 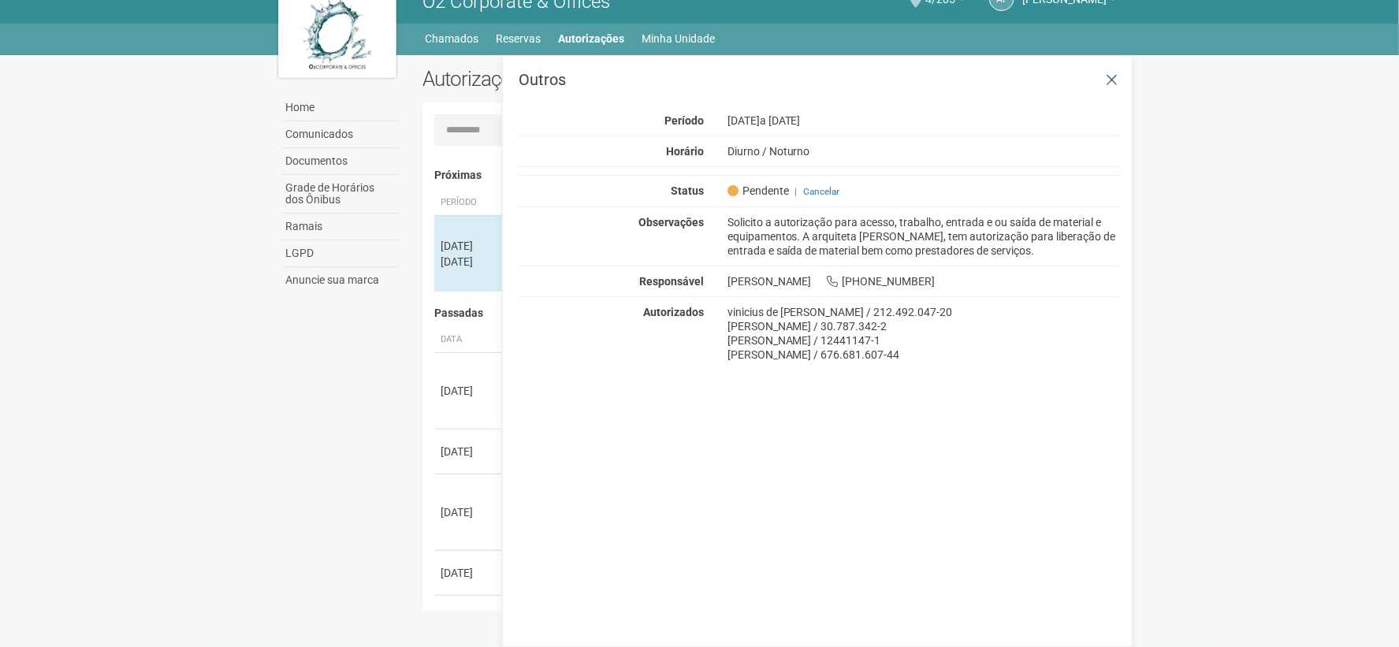 I want to click on strong: Horário, so click(x=685, y=151).